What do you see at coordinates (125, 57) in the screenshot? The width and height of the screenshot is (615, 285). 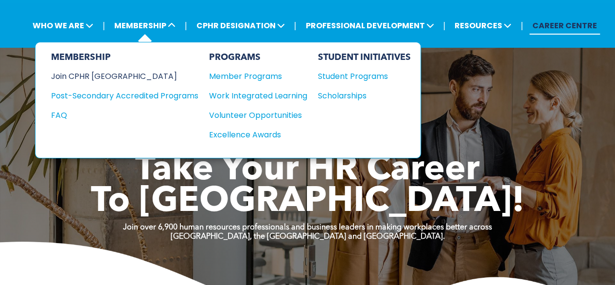 I see `div: MEMBERSHIP` at bounding box center [125, 57].